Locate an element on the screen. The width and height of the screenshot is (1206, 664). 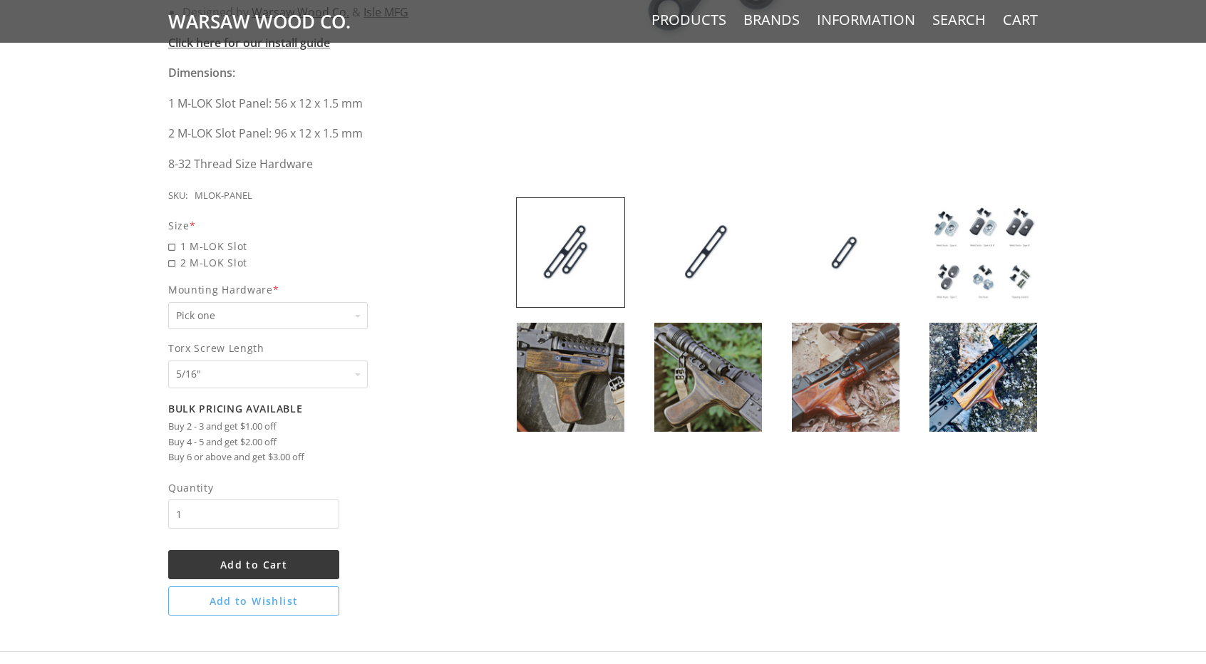
p: 8-32 Thread Size Hardware is located at coordinates (304, 164).